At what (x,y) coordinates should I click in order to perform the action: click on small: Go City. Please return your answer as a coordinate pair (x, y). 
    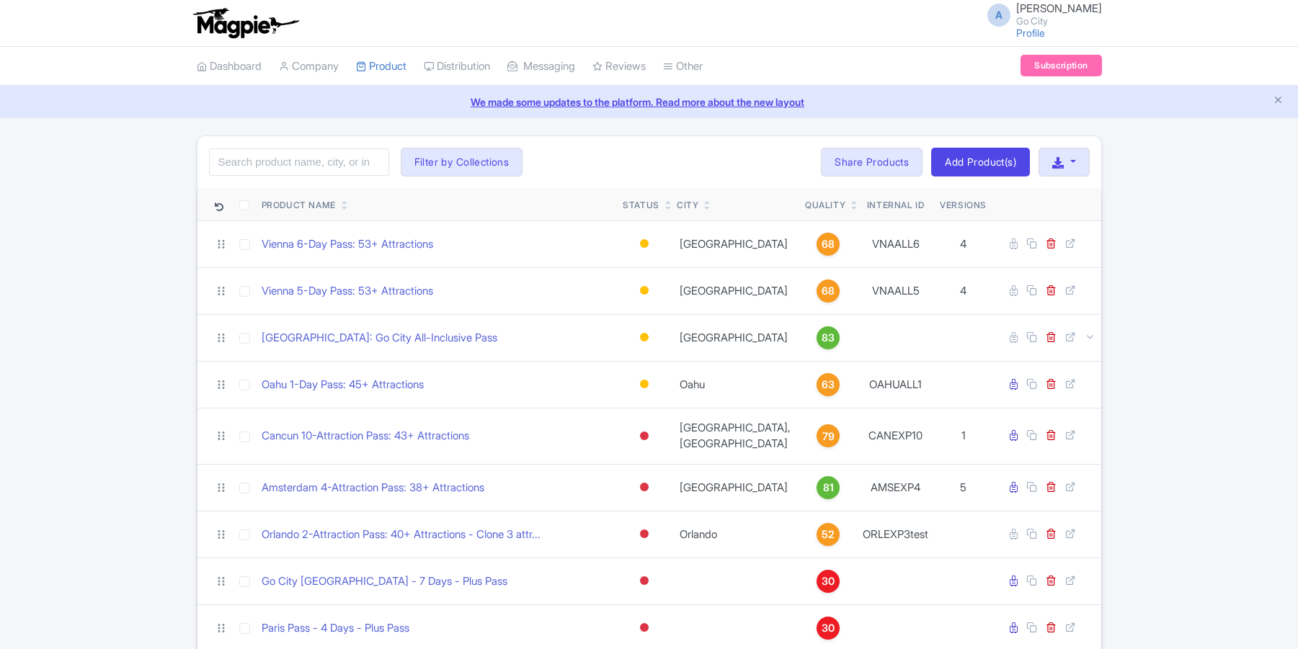
    Looking at the image, I should click on (1058, 21).